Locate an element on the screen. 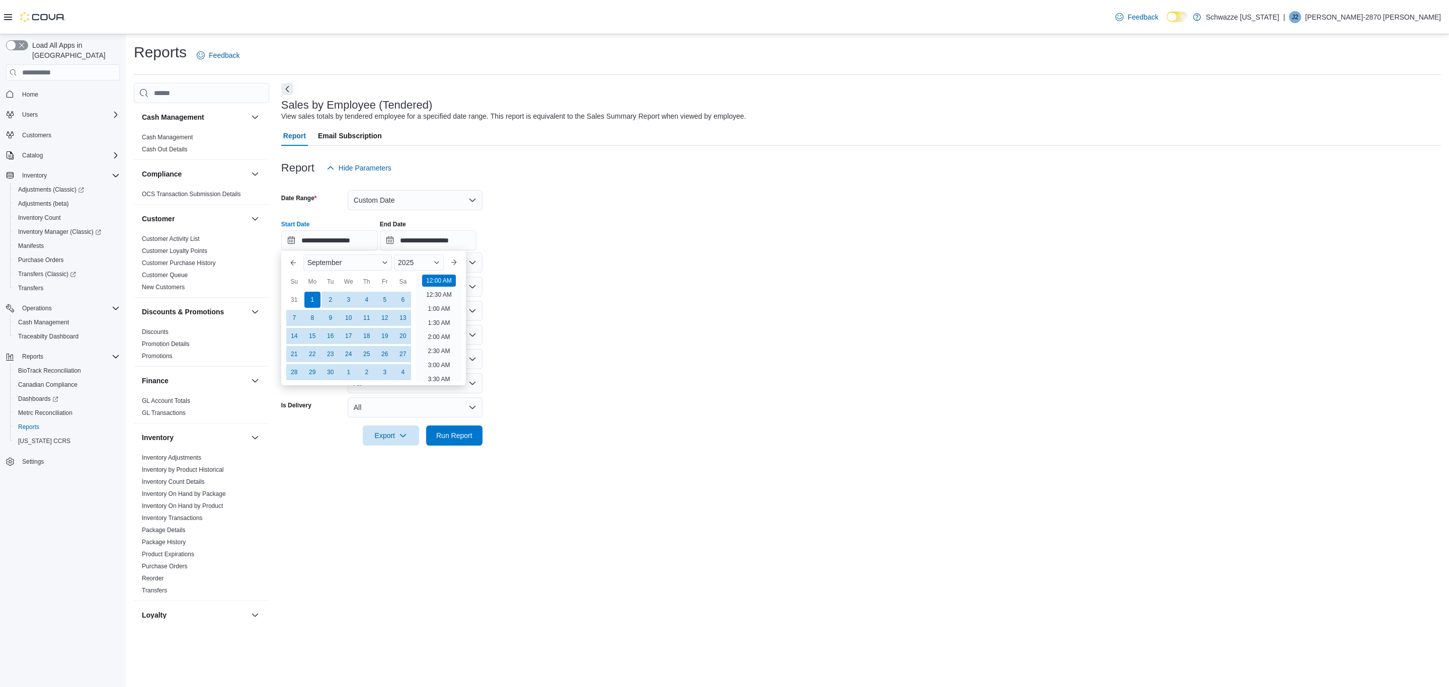 Image resolution: width=1449 pixels, height=687 pixels. a: BioTrack Reconciliation is located at coordinates (49, 371).